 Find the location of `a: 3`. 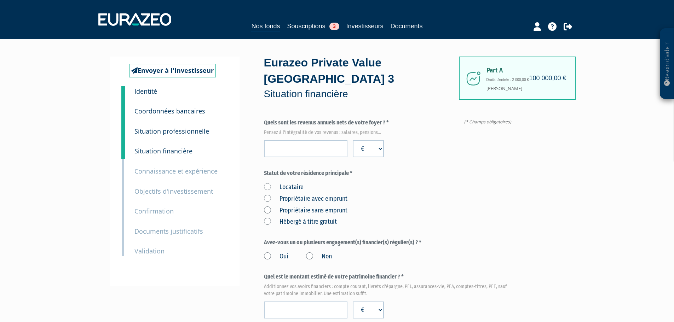

a: 3 is located at coordinates (123, 128).